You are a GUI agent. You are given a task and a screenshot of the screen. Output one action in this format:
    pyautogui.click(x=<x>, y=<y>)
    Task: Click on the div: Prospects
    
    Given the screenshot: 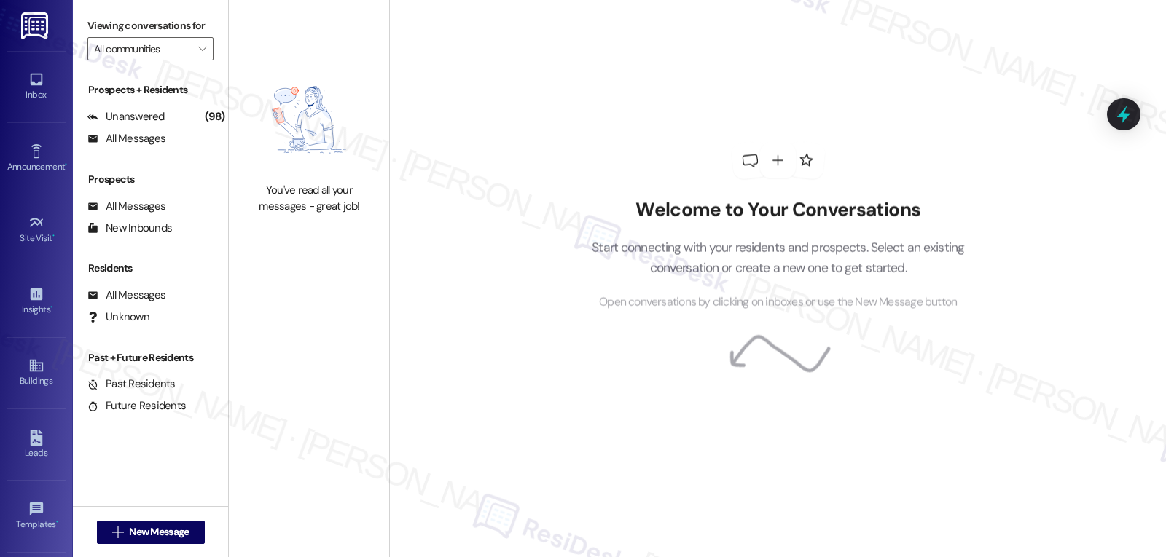 What is the action you would take?
    pyautogui.click(x=150, y=179)
    